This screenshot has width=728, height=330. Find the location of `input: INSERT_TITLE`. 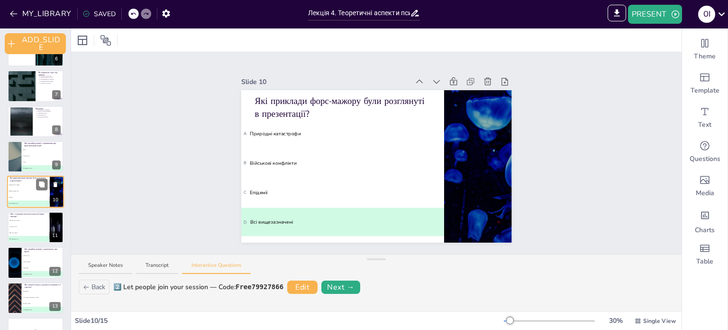

input: INSERT_TITLE is located at coordinates (359, 13).